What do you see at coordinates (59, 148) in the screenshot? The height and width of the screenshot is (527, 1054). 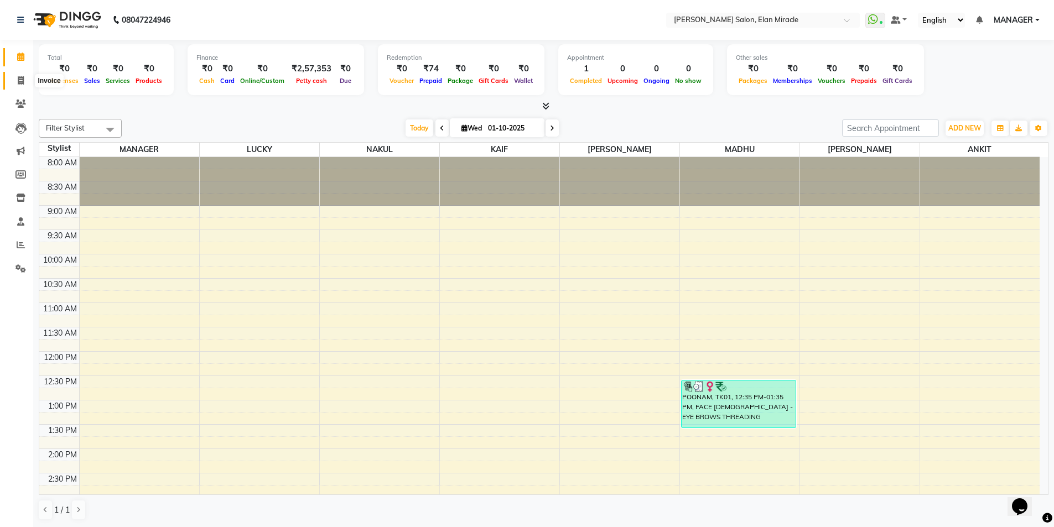 I see `div: Stylist` at bounding box center [59, 148].